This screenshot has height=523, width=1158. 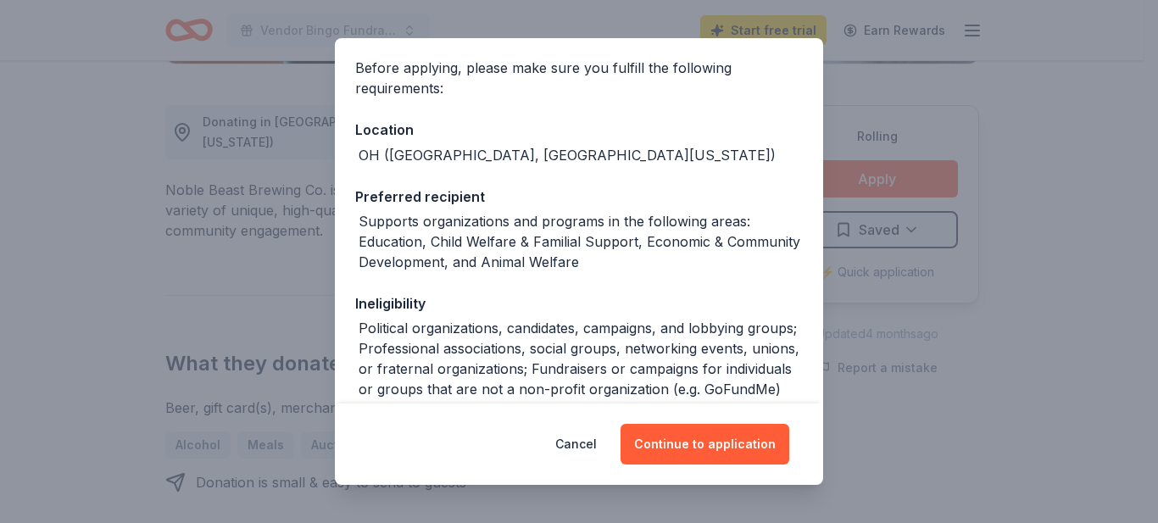 I want to click on div: Ineligibility, so click(x=579, y=303).